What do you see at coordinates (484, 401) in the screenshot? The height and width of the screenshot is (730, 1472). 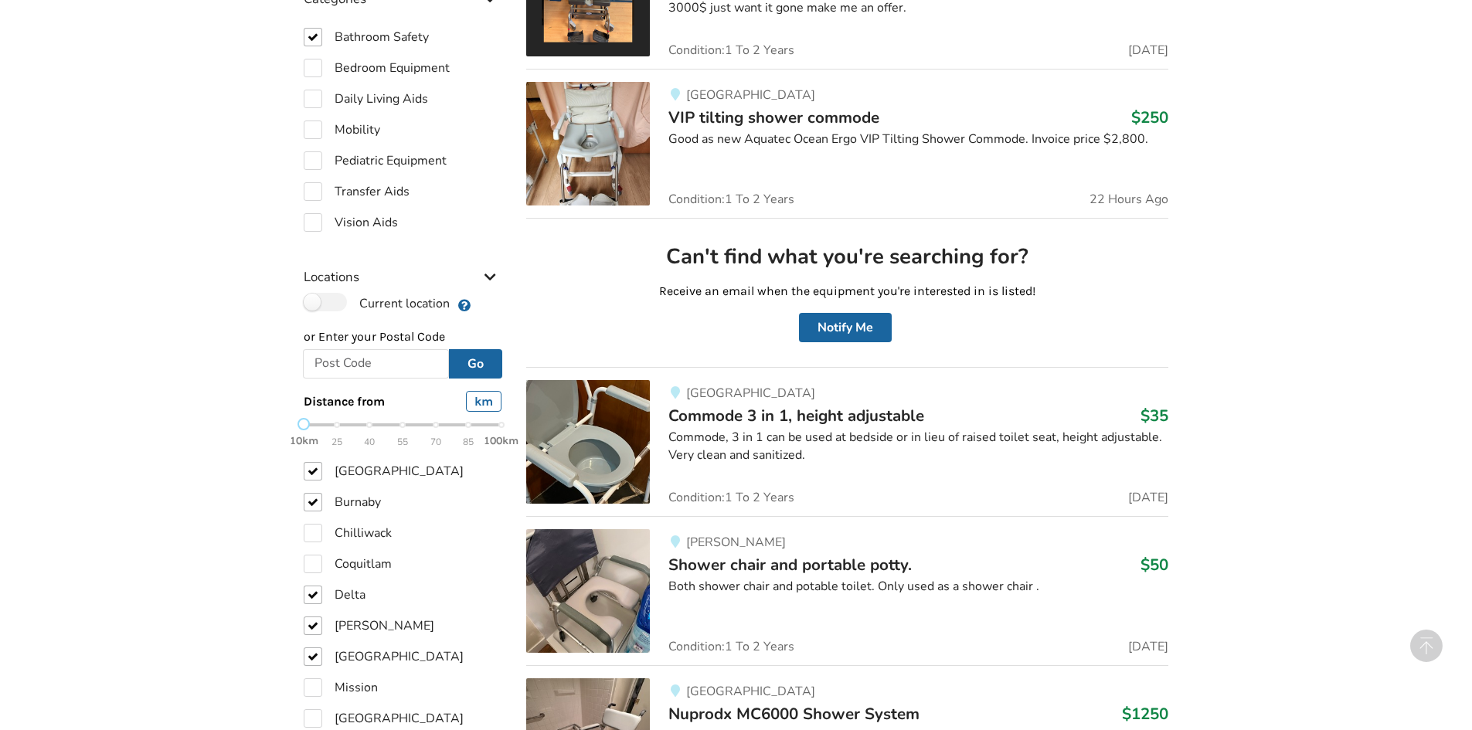 I see `div: km` at bounding box center [484, 401].